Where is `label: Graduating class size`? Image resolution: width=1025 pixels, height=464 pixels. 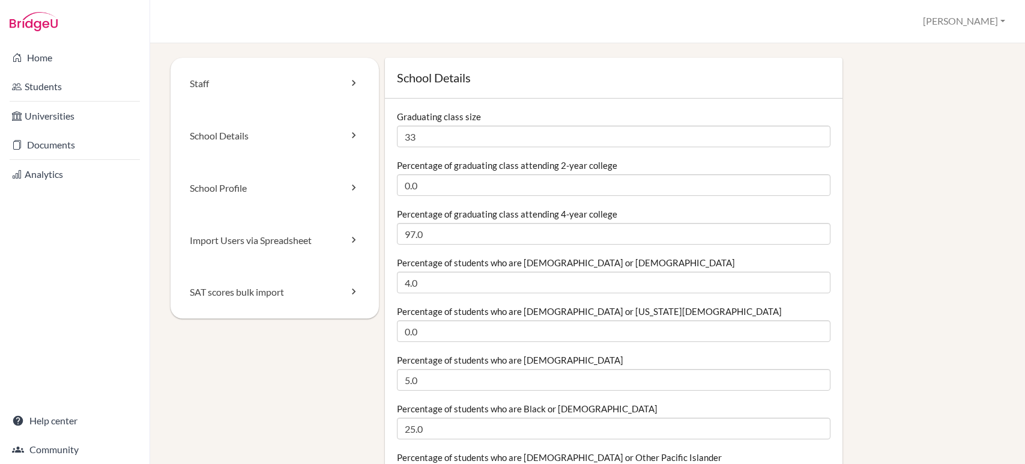
label: Graduating class size is located at coordinates (439, 117).